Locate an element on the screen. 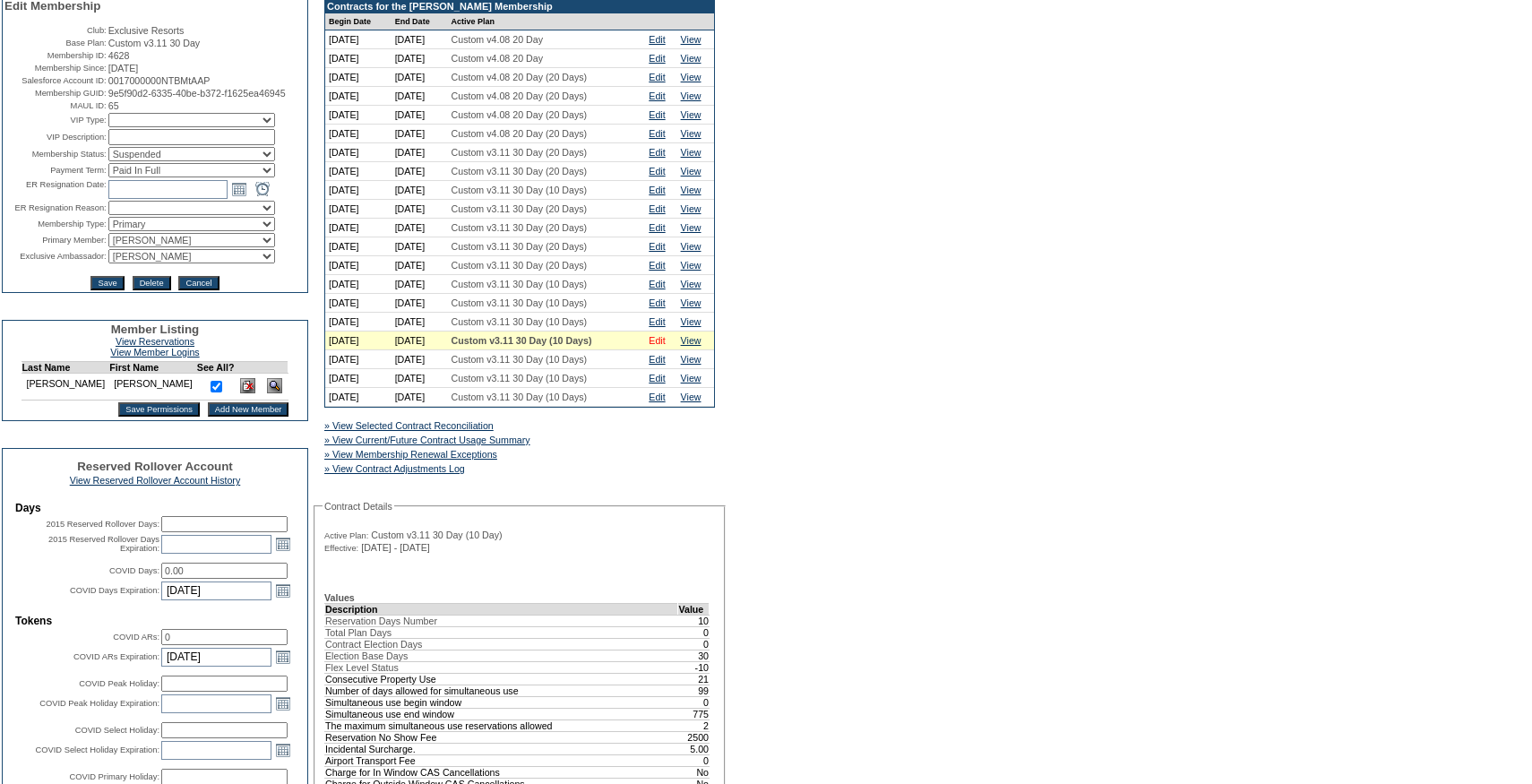 This screenshot has width=1532, height=784. td: Consecutive Property Use is located at coordinates (501, 678).